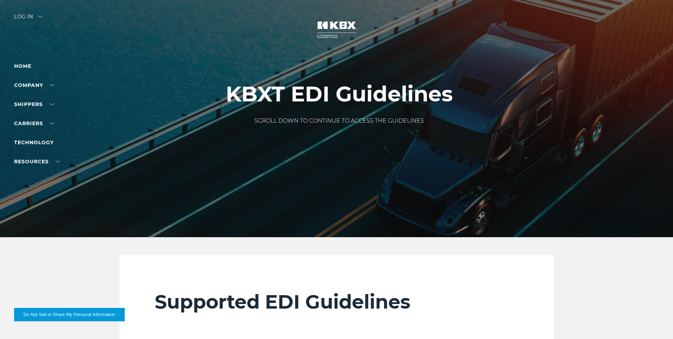 The height and width of the screenshot is (339, 673). Describe the element at coordinates (34, 142) in the screenshot. I see `a: Technology` at that location.